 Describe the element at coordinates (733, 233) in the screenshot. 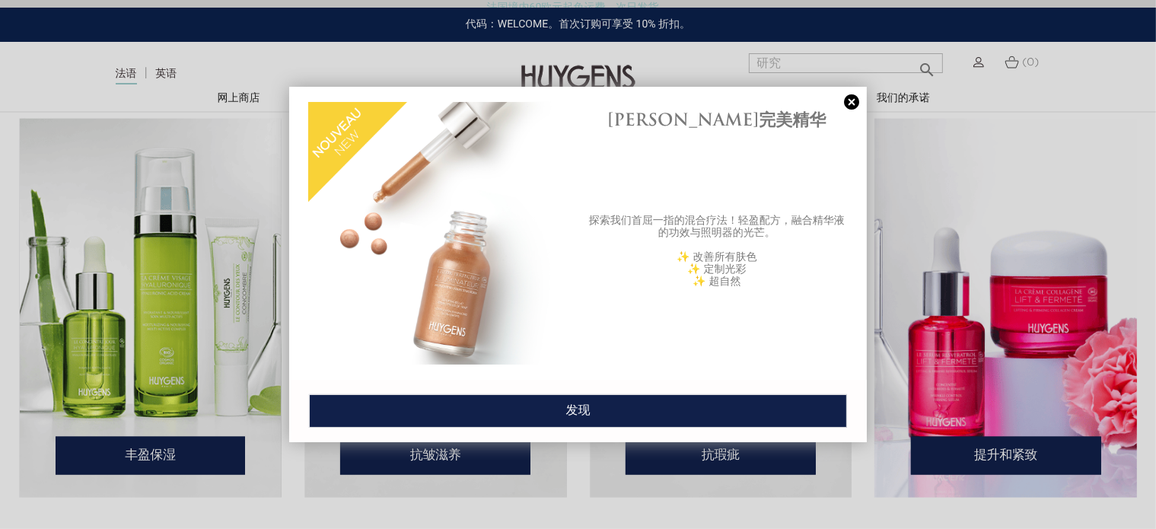

I see `font: 照明器的光芒` at that location.